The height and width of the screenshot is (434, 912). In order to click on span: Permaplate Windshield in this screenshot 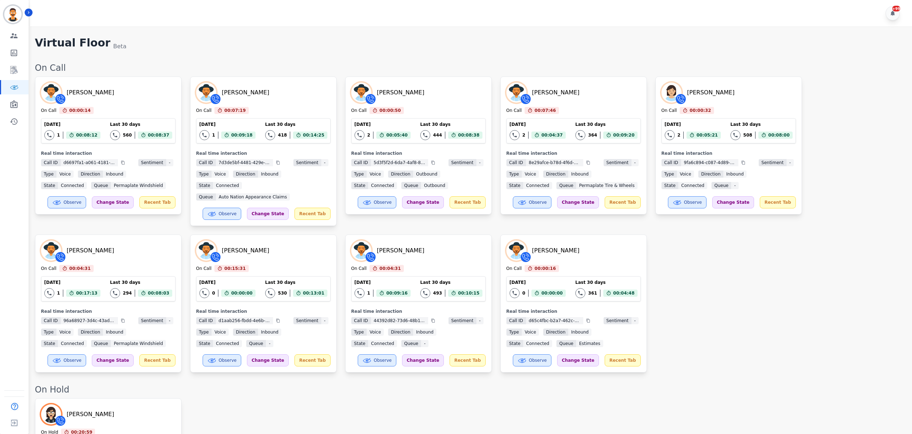, I will do `click(138, 185)`.